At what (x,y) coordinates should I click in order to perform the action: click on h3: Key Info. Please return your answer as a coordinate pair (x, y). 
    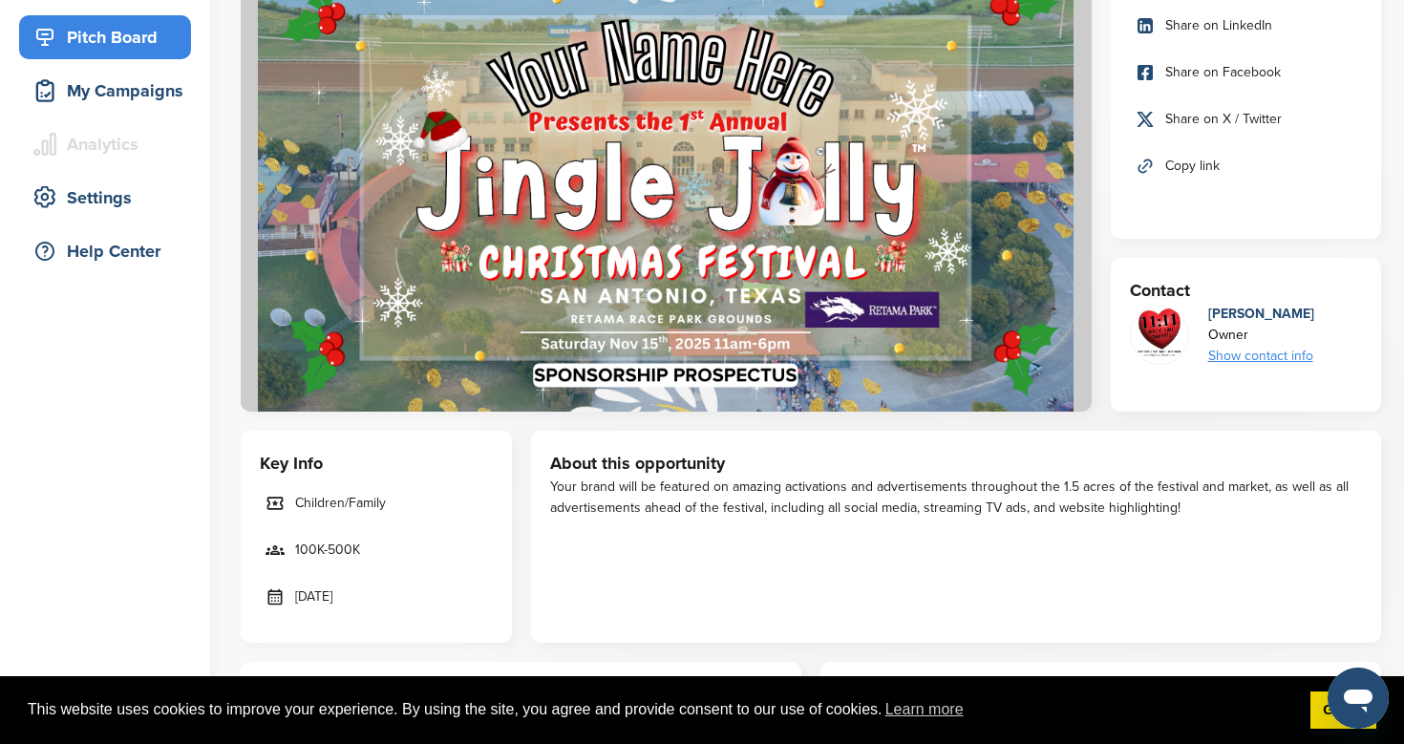
    Looking at the image, I should click on (376, 463).